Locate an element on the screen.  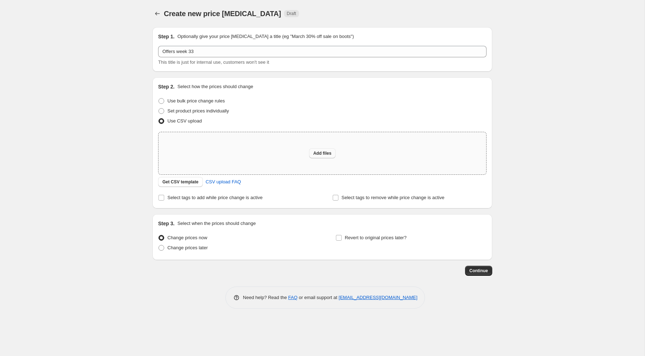
h2: Step 2. is located at coordinates (166, 87).